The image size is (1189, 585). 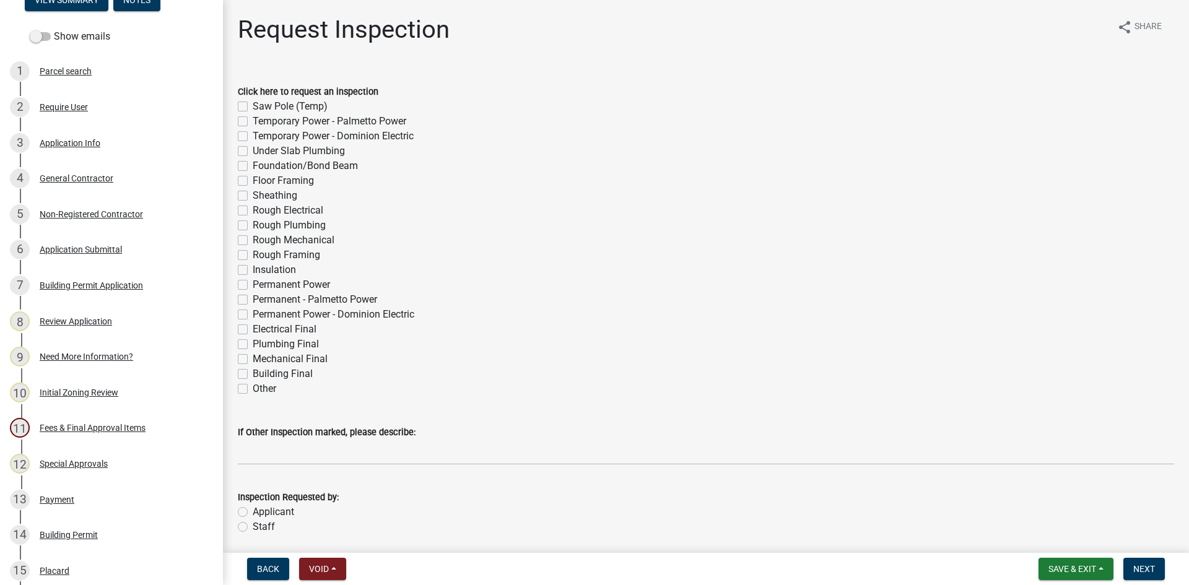 I want to click on span: Next, so click(x=1144, y=569).